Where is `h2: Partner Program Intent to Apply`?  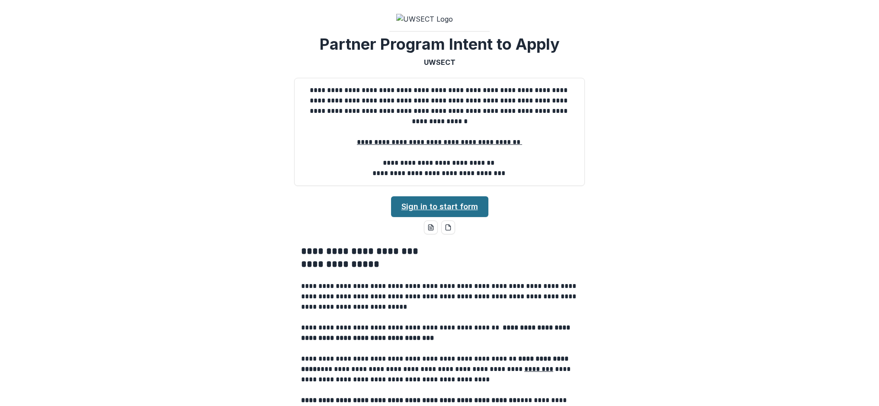 h2: Partner Program Intent to Apply is located at coordinates (440, 44).